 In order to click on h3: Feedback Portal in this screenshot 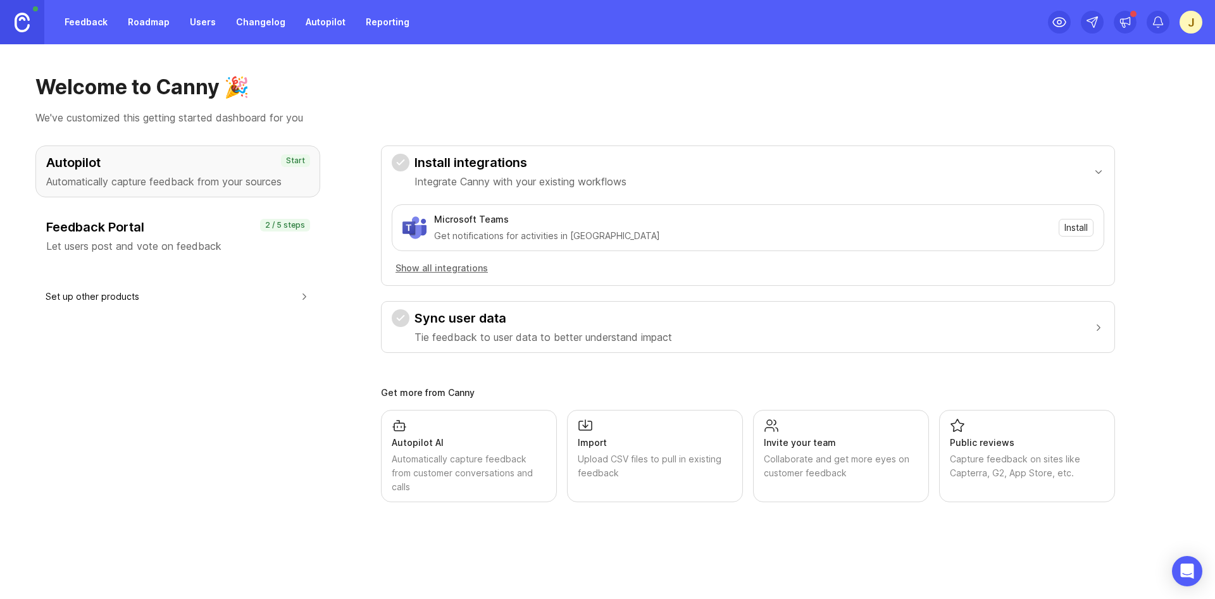, I will do `click(178, 227)`.